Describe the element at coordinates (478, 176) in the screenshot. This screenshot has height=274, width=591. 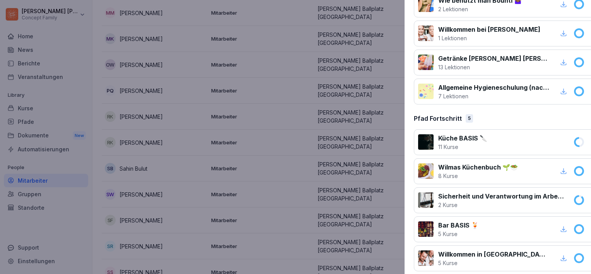
I see `p: 8 Kurse` at that location.